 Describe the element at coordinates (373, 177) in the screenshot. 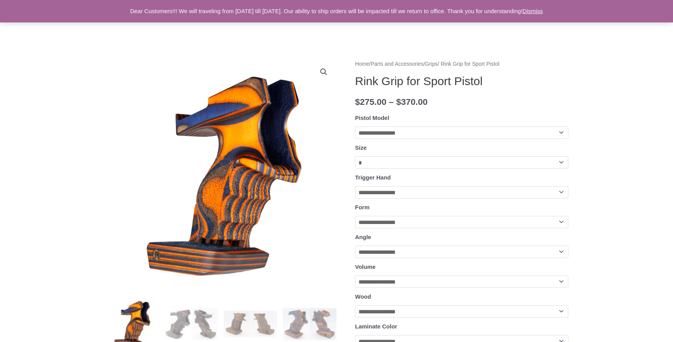

I see `label: Trigger Hand` at that location.